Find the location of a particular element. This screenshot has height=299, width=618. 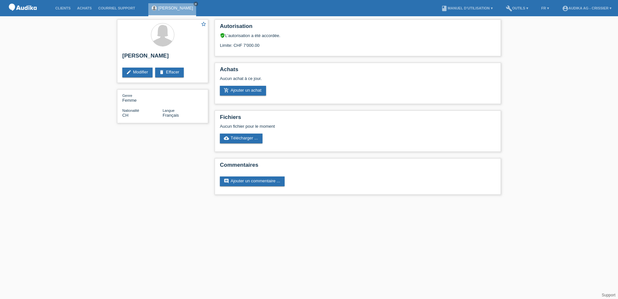

span: Suisse is located at coordinates (125, 115).